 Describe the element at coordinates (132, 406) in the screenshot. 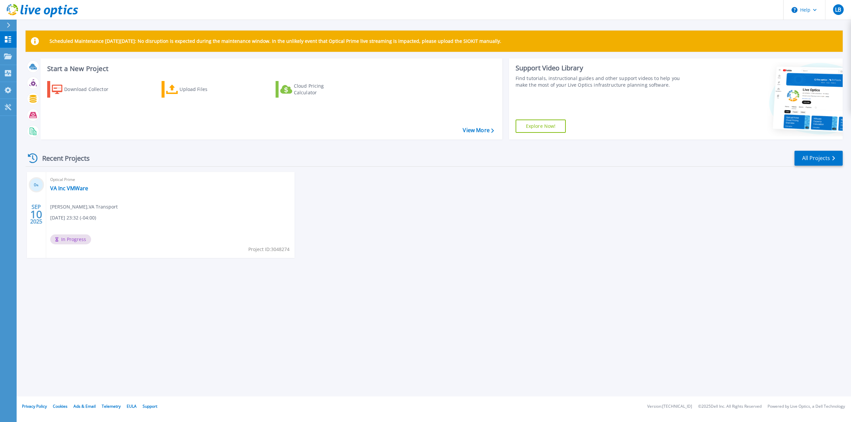

I see `a: EULA` at that location.